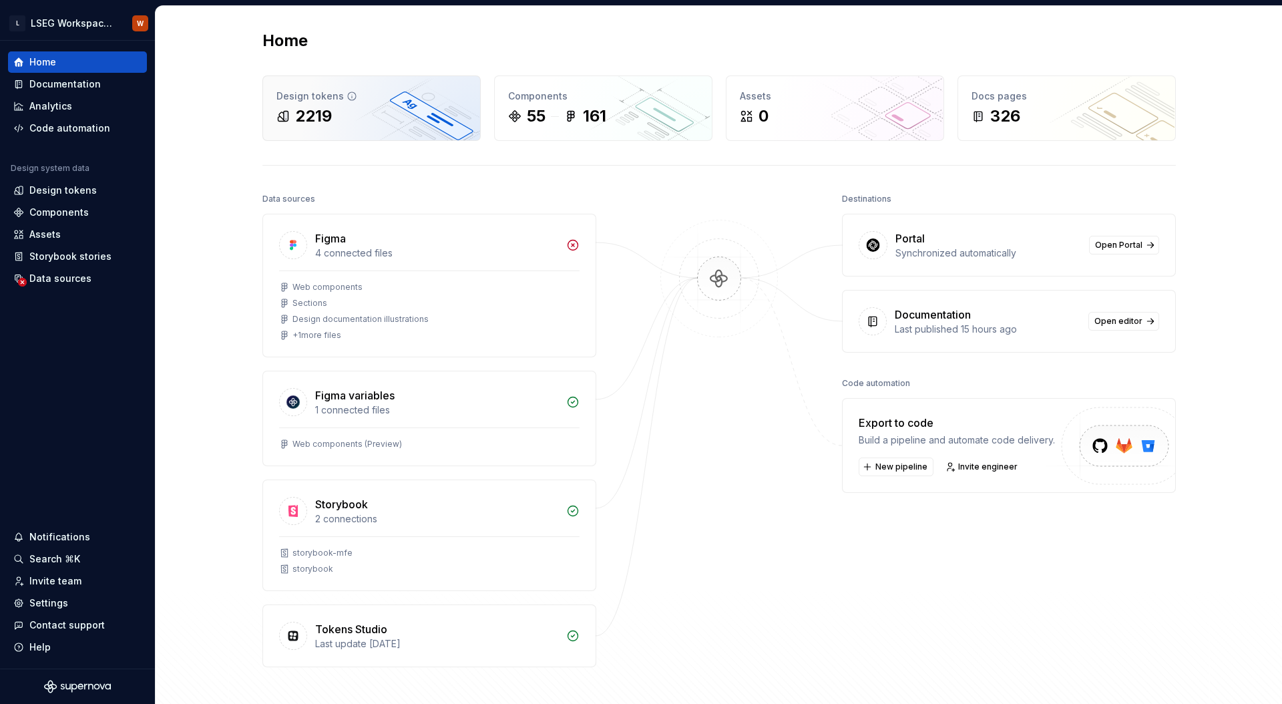  Describe the element at coordinates (77, 278) in the screenshot. I see `a: Data sources` at that location.